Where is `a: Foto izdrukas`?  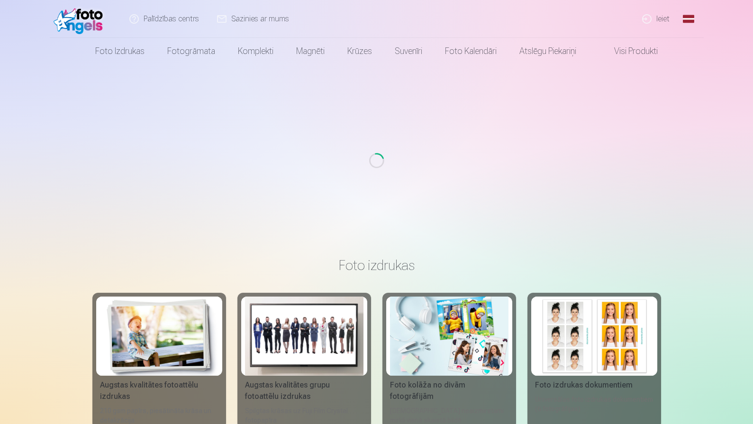 a: Foto izdrukas is located at coordinates (120, 51).